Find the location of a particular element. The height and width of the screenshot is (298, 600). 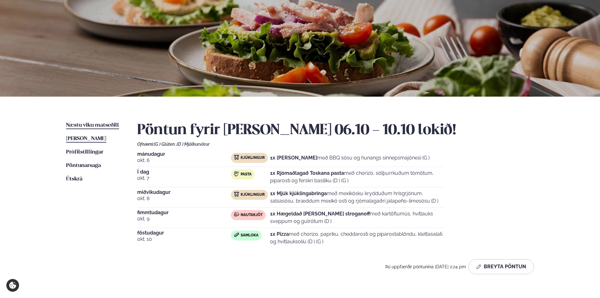

span: Í dag is located at coordinates (184, 172).